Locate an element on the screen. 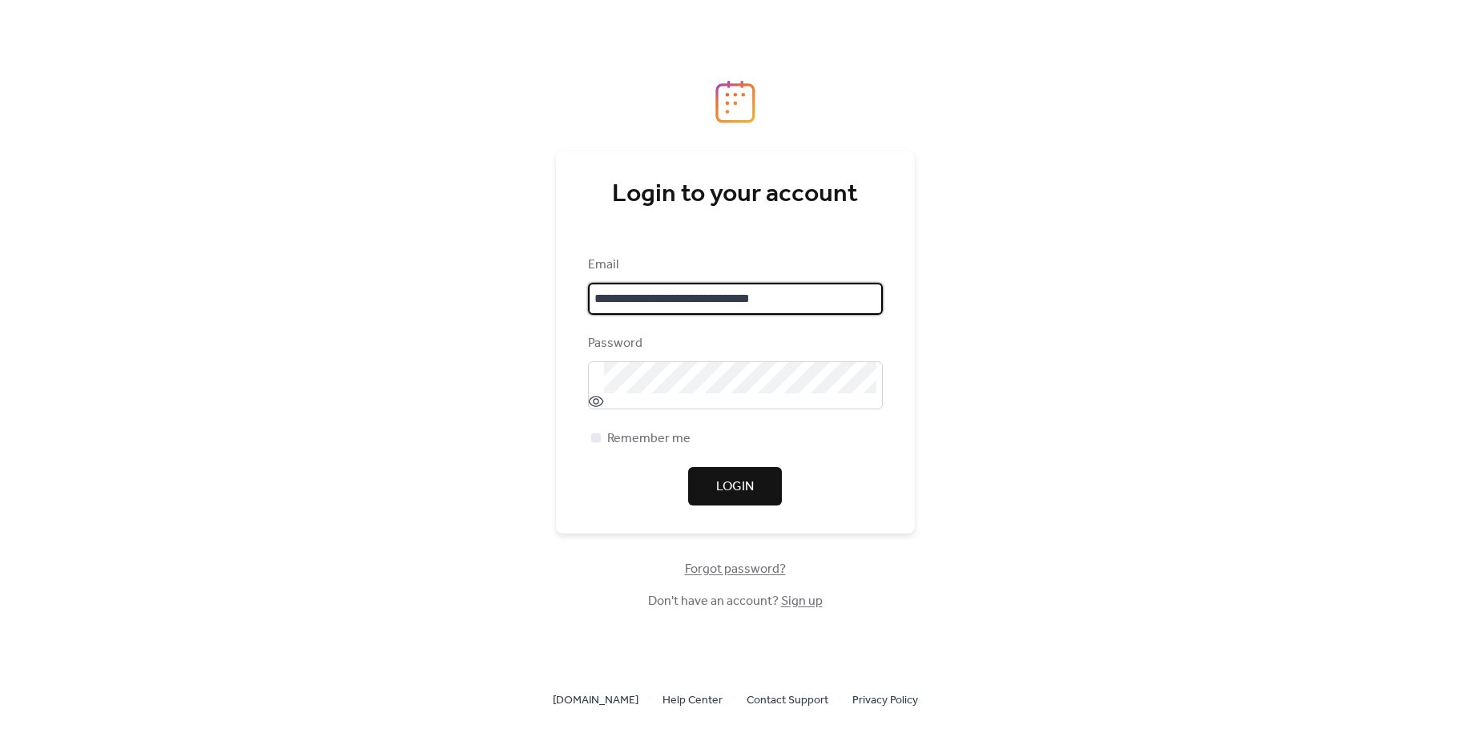 This screenshot has height=729, width=1470. span: Login is located at coordinates (735, 487).